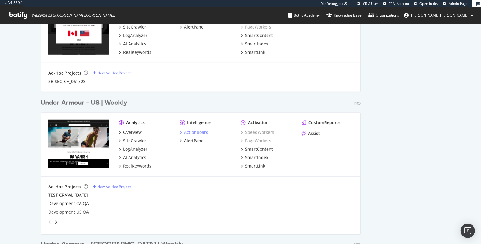 This screenshot has height=244, width=481. I want to click on div: Overview, so click(132, 132).